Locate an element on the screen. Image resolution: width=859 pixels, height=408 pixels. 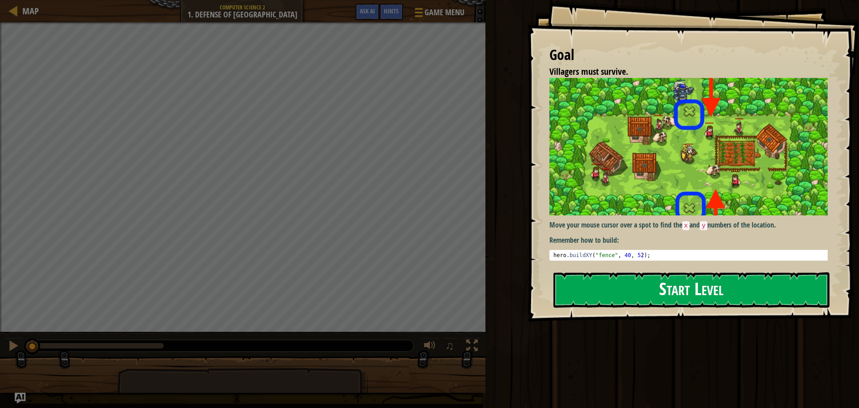
span: Hints is located at coordinates (391, 11).